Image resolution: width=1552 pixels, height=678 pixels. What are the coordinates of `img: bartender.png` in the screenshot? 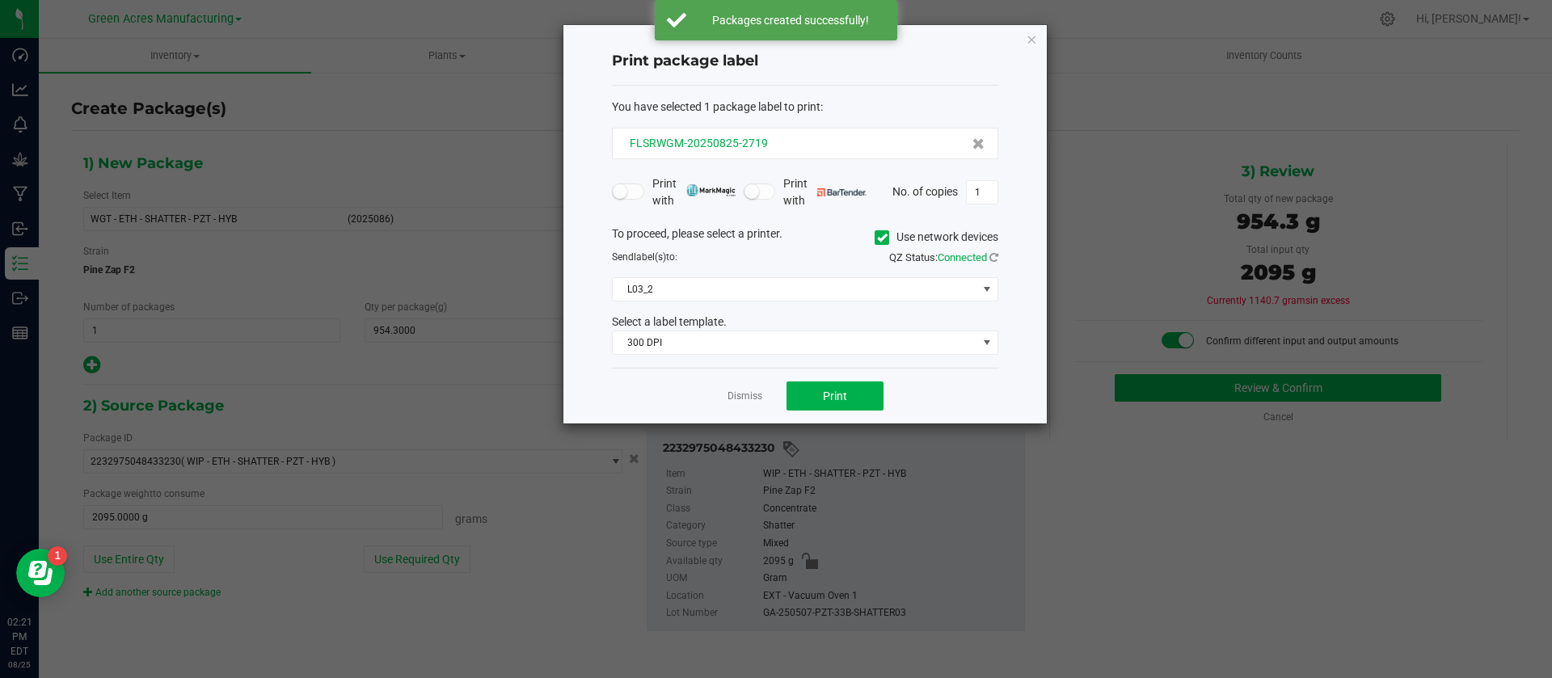 It's located at (842, 192).